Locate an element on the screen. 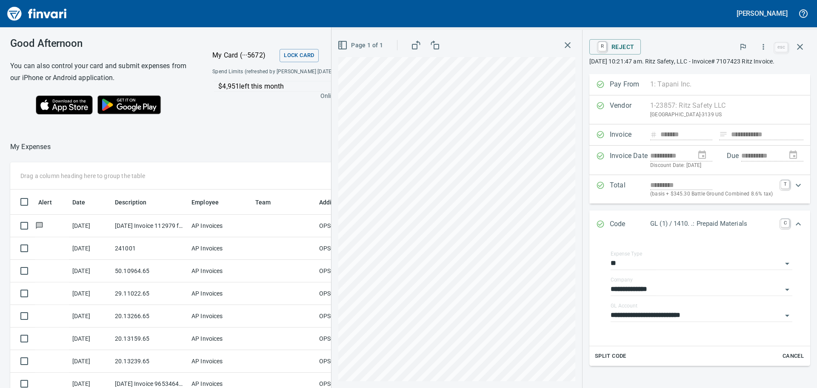 This screenshot has width=817, height=388. span: Lock Card is located at coordinates (299, 55).